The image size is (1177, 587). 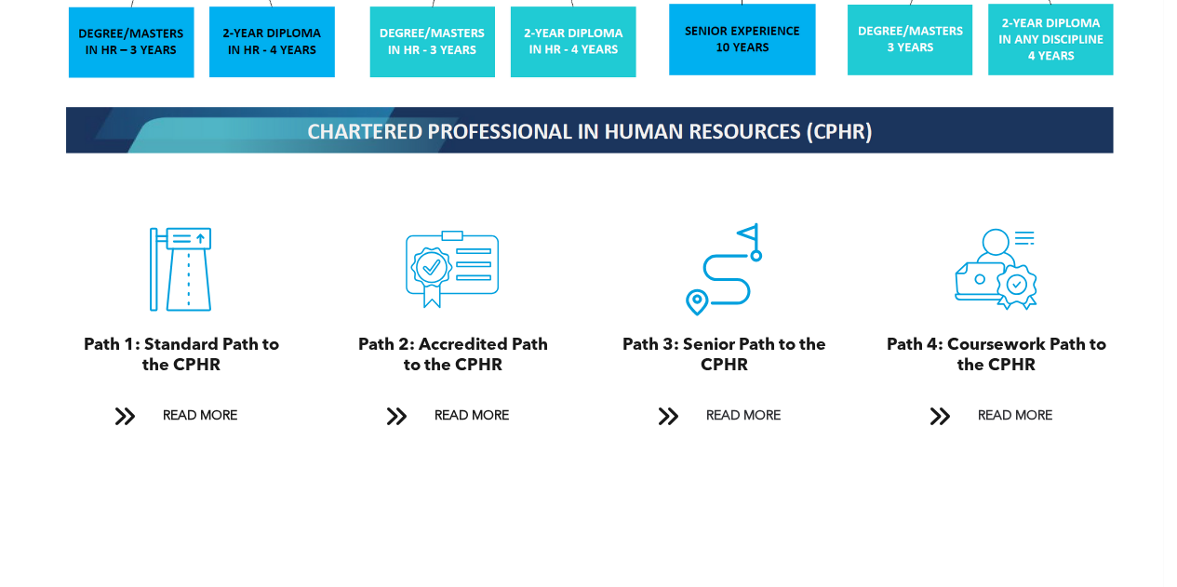 I want to click on span: Path 3: Senior Path to the CPHR, so click(x=724, y=355).